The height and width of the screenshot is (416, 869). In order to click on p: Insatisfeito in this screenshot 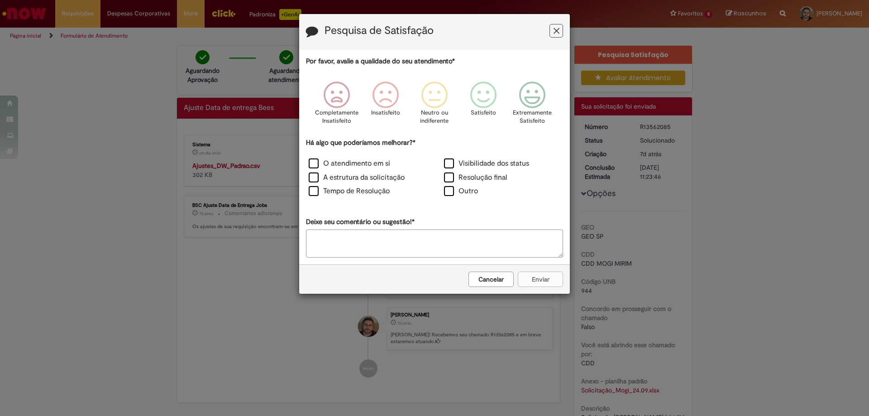, I will do `click(386, 113)`.